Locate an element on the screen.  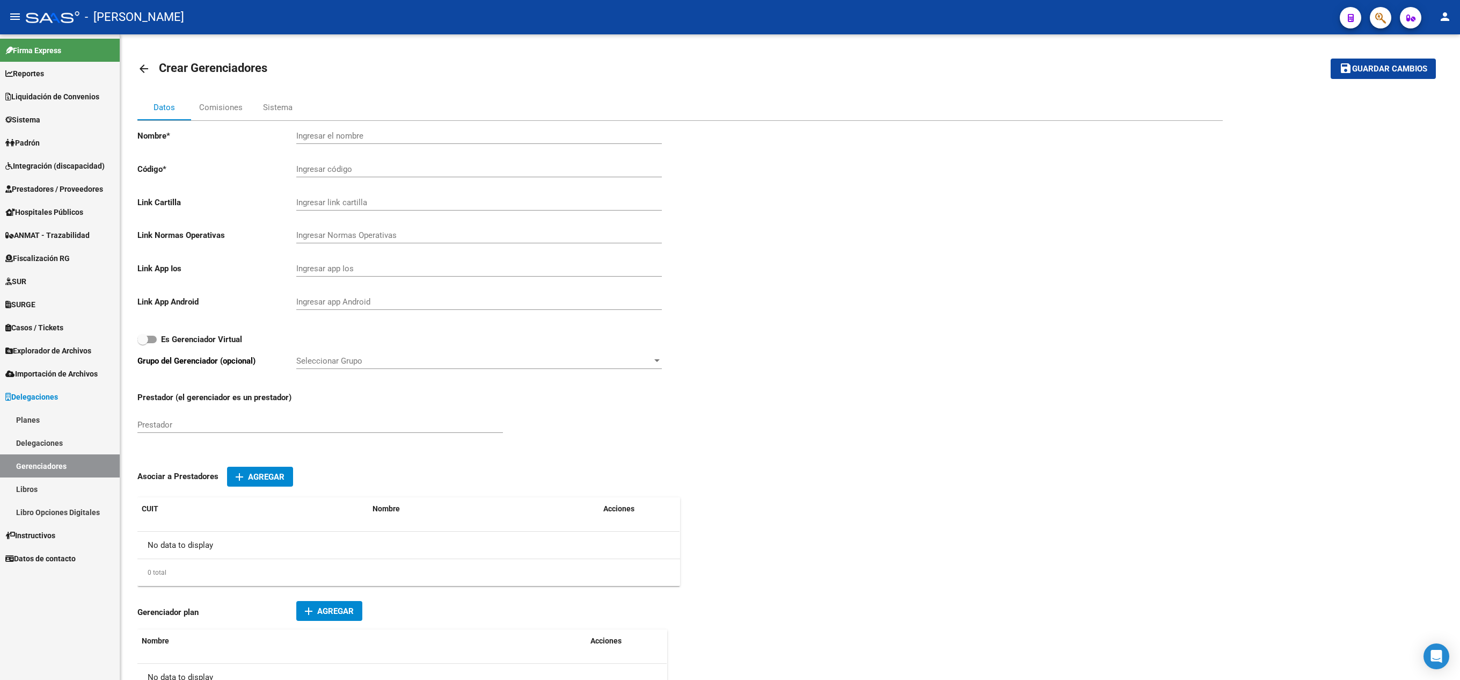
div: Open Intercom Messenger is located at coordinates (1437, 656).